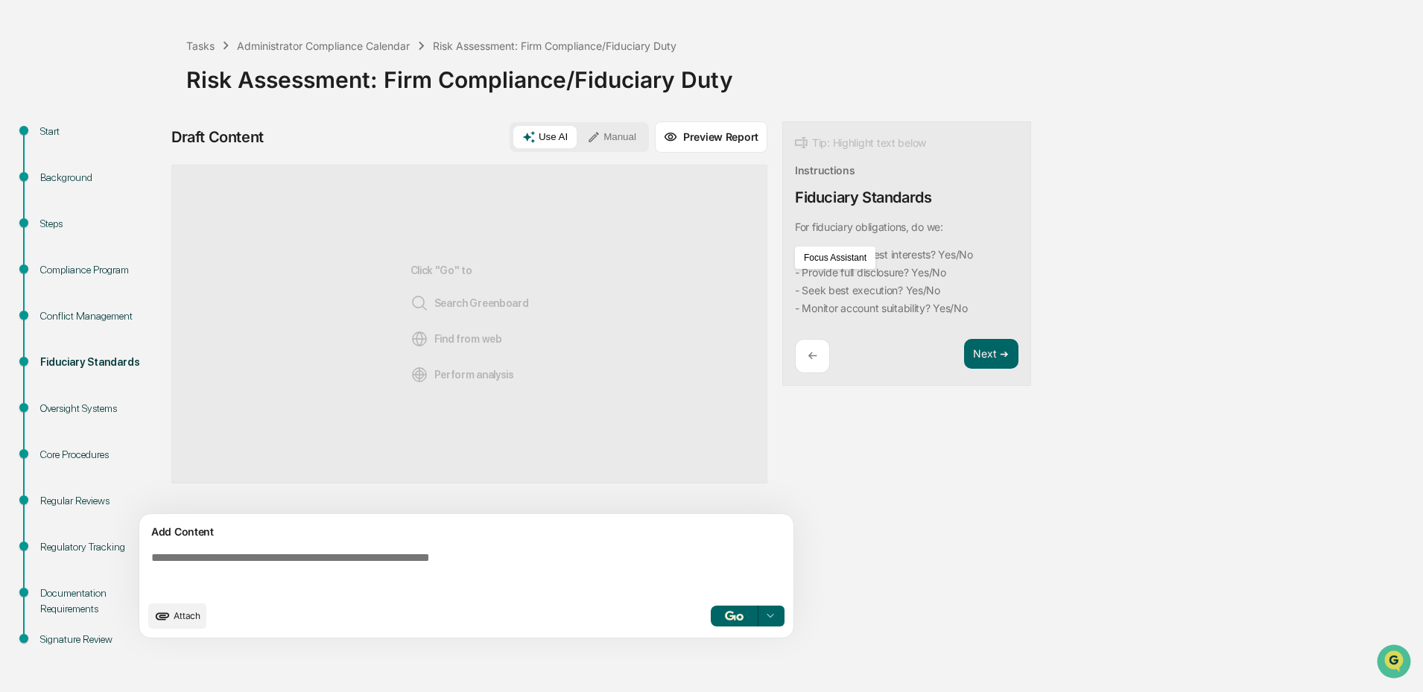 The height and width of the screenshot is (692, 1423). What do you see at coordinates (146, 272) in the screenshot?
I see `a: 🗄️Attestations` at bounding box center [146, 272].